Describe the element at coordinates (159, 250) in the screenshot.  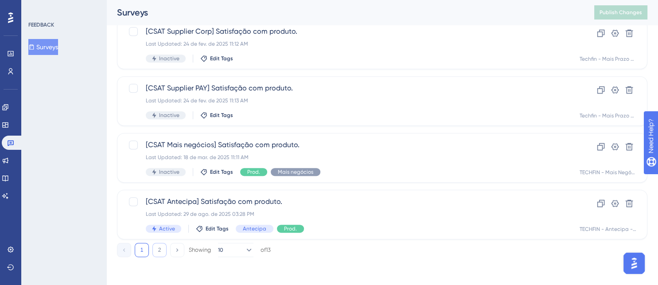
I see `button: 2` at that location.